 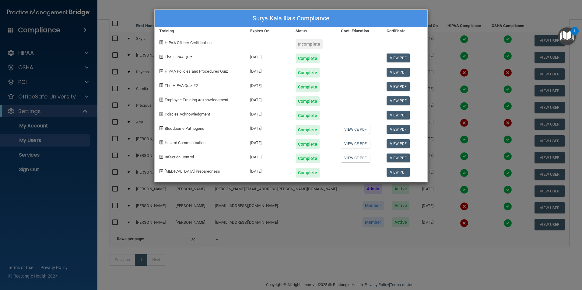 I want to click on span: Infection Control, so click(x=179, y=157).